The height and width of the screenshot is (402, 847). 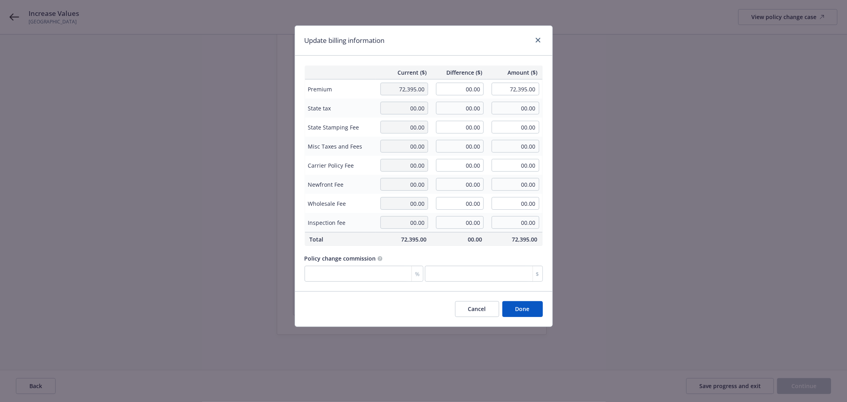 What do you see at coordinates (340, 89) in the screenshot?
I see `span: Premium` at bounding box center [340, 89].